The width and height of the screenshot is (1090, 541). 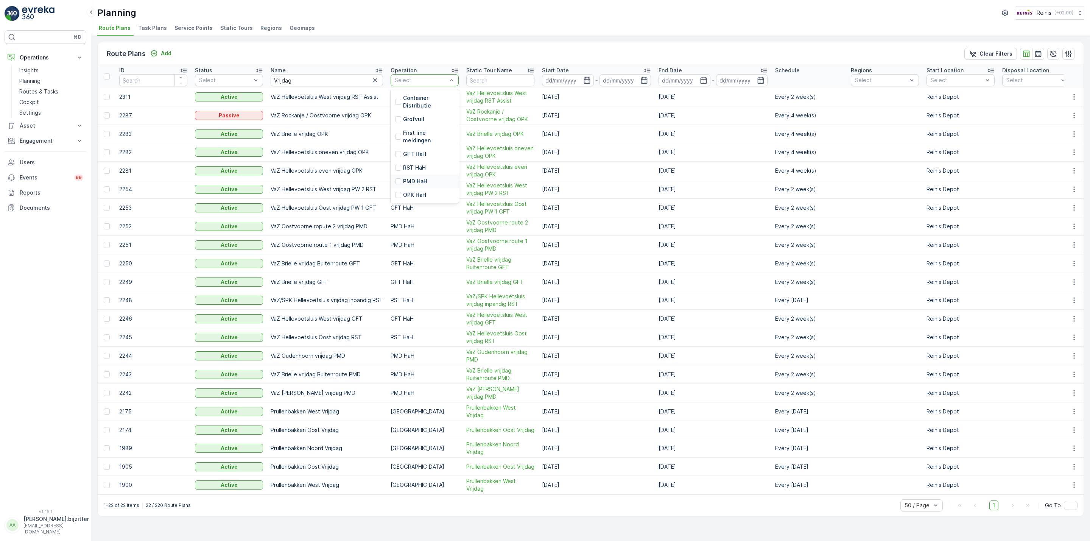 What do you see at coordinates (271, 28) in the screenshot?
I see `span: Regions` at bounding box center [271, 28].